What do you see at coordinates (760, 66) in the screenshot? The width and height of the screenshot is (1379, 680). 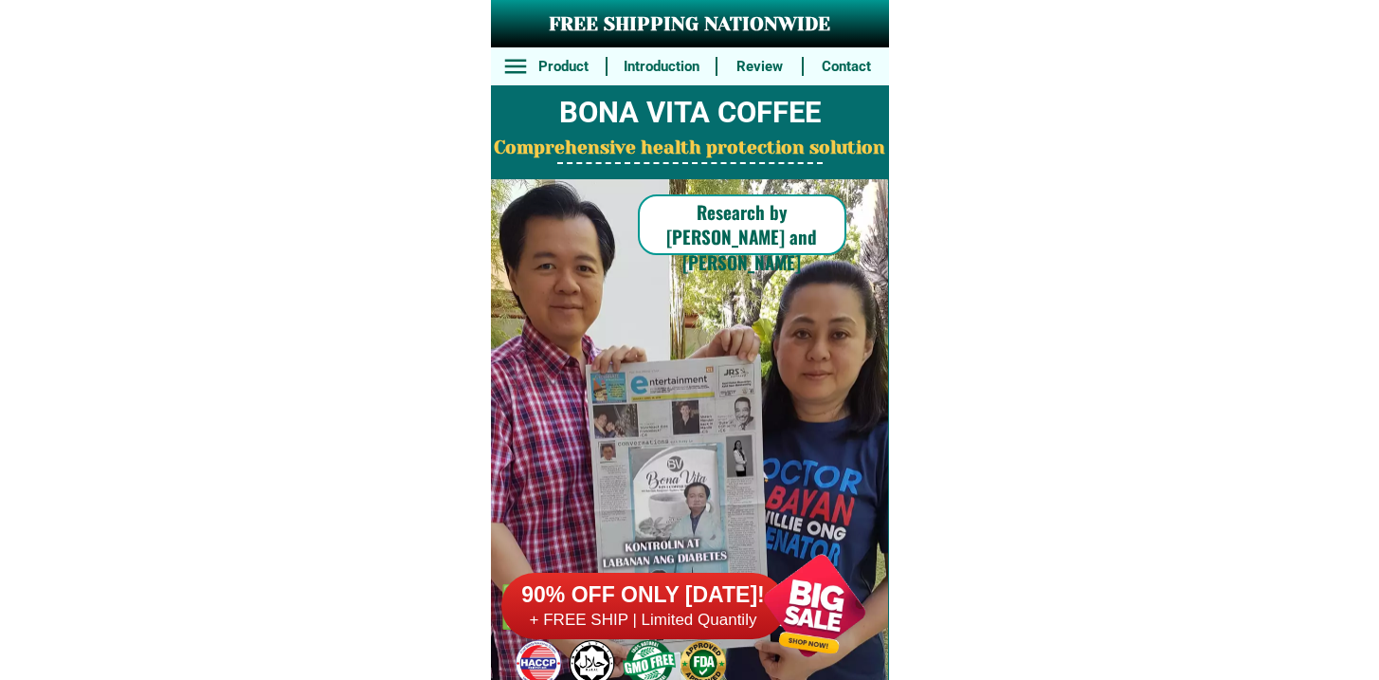 I see `h6: Review` at bounding box center [760, 66].